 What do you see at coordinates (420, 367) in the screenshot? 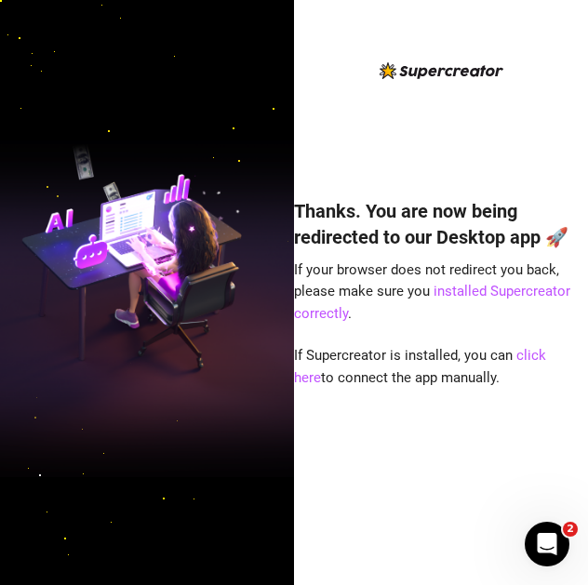
I see `a: click here` at bounding box center [420, 367].